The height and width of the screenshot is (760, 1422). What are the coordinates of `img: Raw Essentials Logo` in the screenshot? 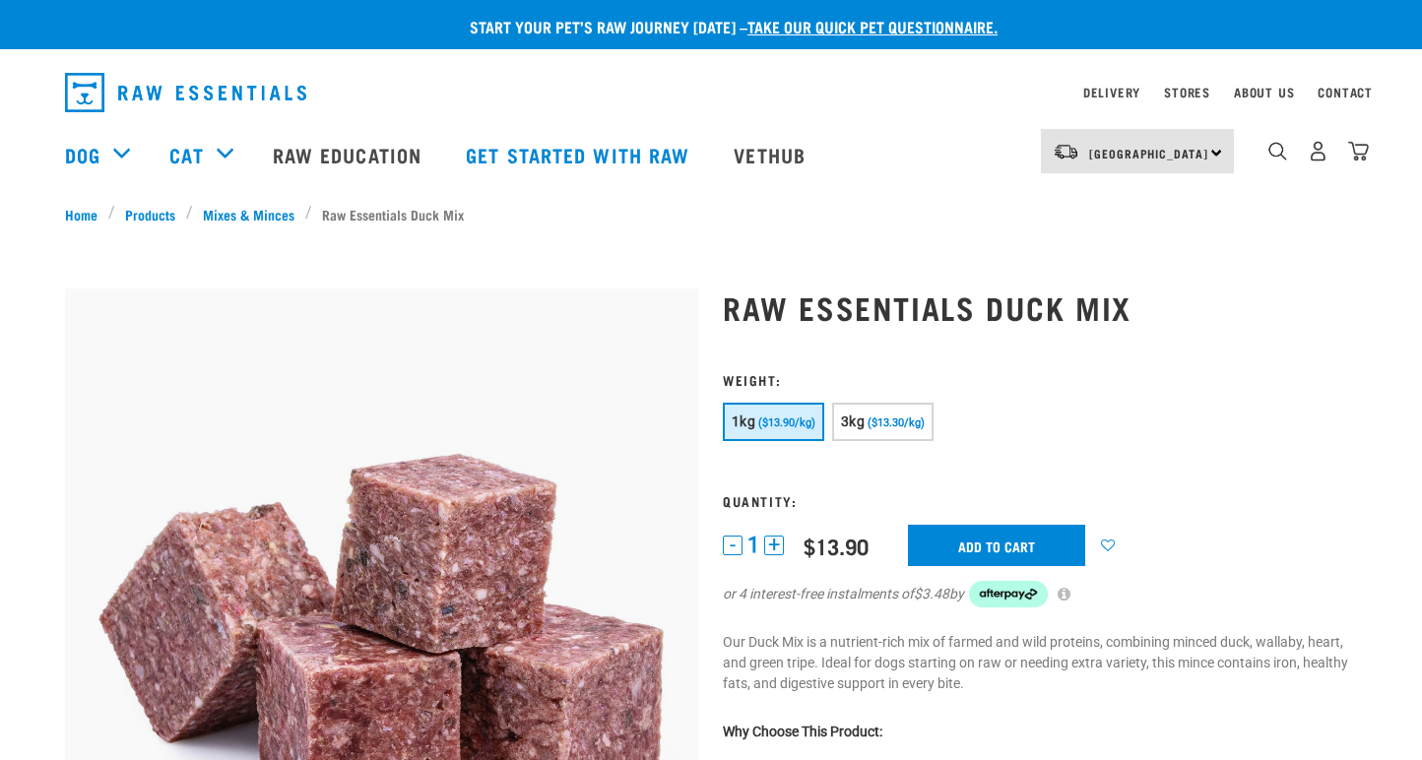 It's located at (185, 93).